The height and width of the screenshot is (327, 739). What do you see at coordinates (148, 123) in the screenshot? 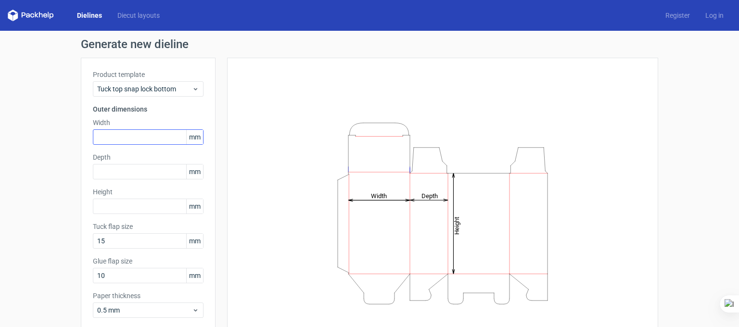
I see `label: Width` at bounding box center [148, 123].